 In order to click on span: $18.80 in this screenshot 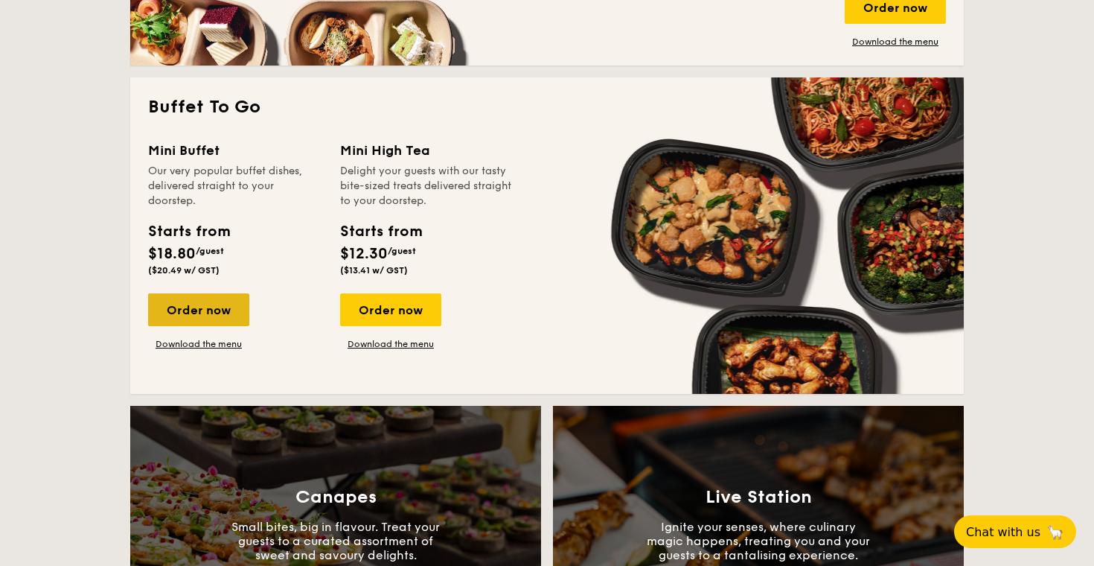, I will do `click(172, 254)`.